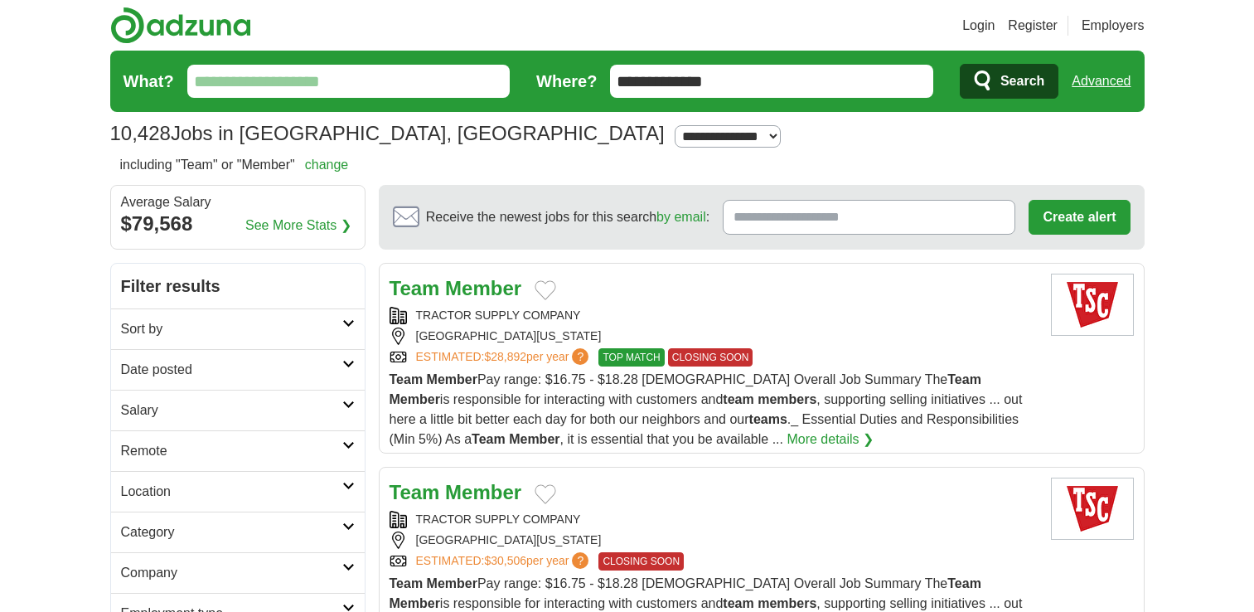 The image size is (1254, 612). Describe the element at coordinates (504, 357) in the screenshot. I see `a: ESTIMATED:$28,892per year?` at that location.